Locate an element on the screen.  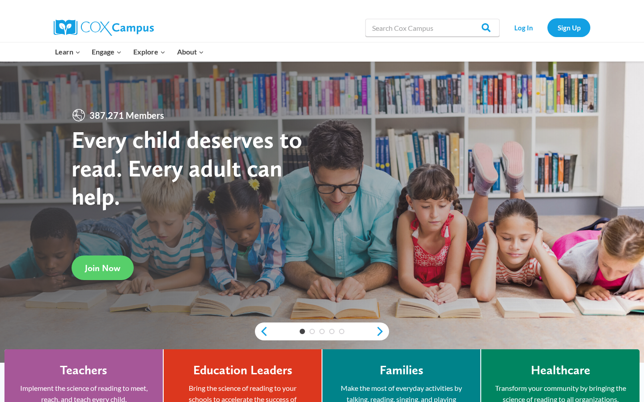
img: Cox Campus is located at coordinates (104, 28).